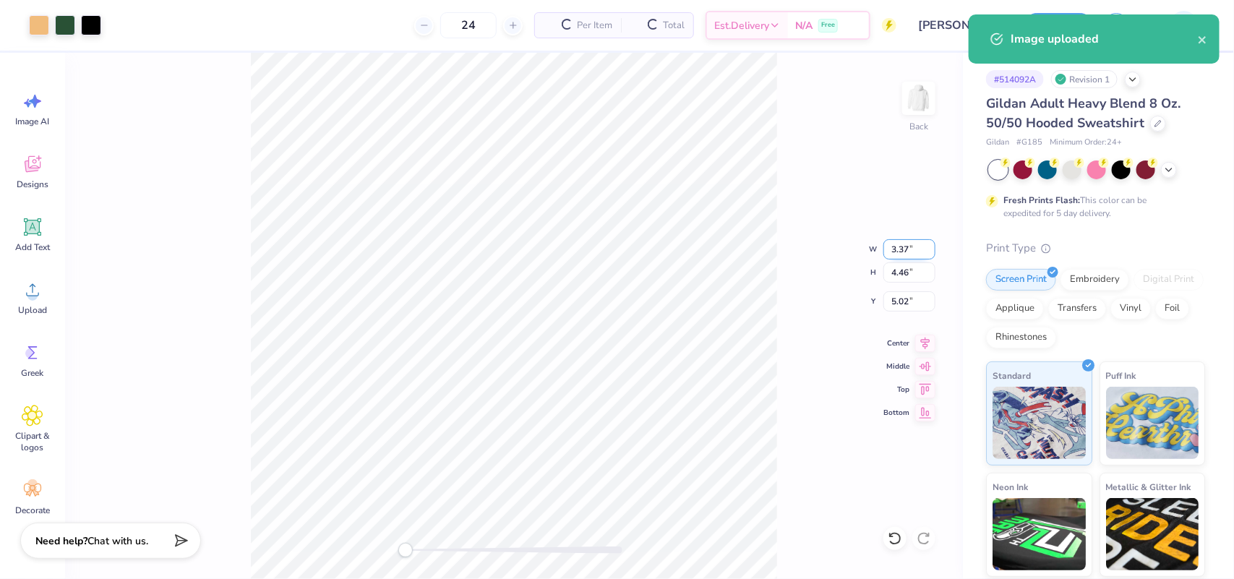 The height and width of the screenshot is (579, 1234). I want to click on span: Middle, so click(896, 366).